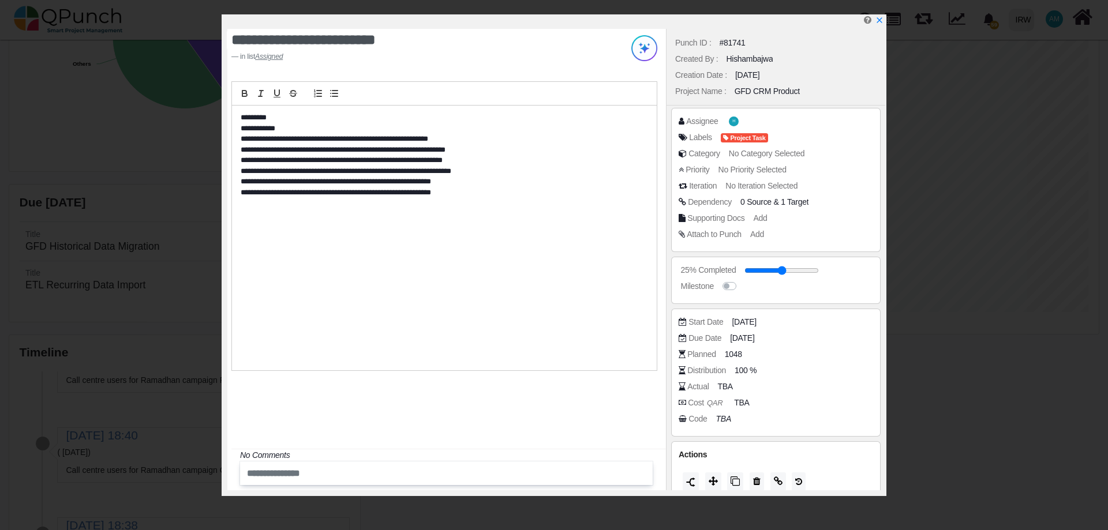 The height and width of the screenshot is (530, 1108). Describe the element at coordinates (706, 403) in the screenshot. I see `div: Cost` at that location.